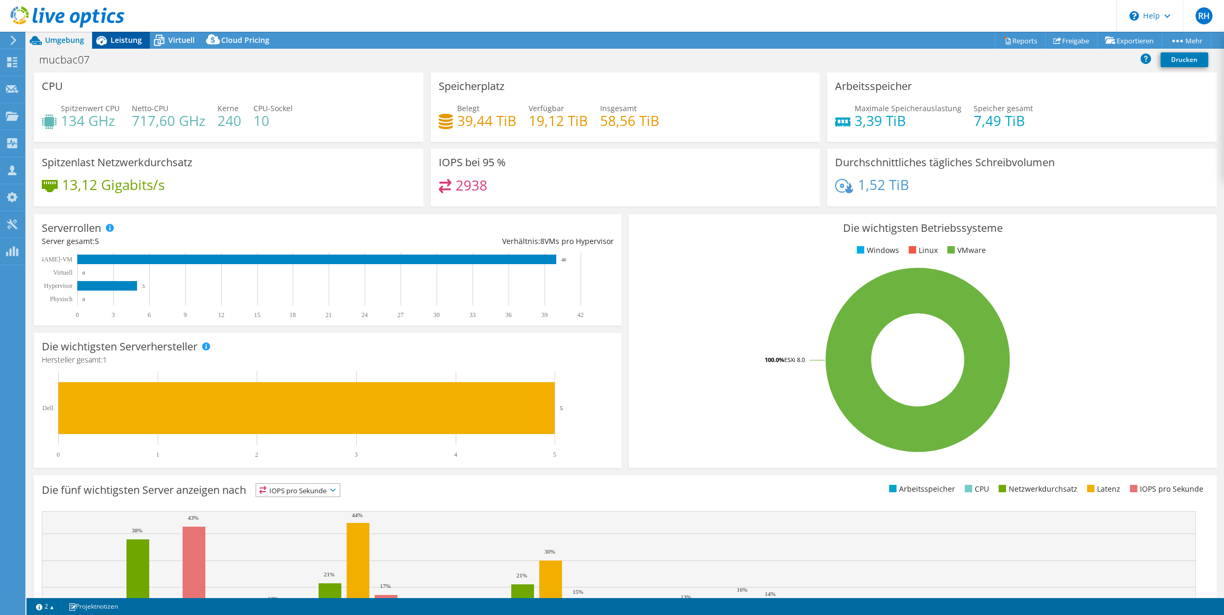 Image resolution: width=1224 pixels, height=615 pixels. Describe the element at coordinates (58, 286) in the screenshot. I see `text: Hypervisor` at that location.